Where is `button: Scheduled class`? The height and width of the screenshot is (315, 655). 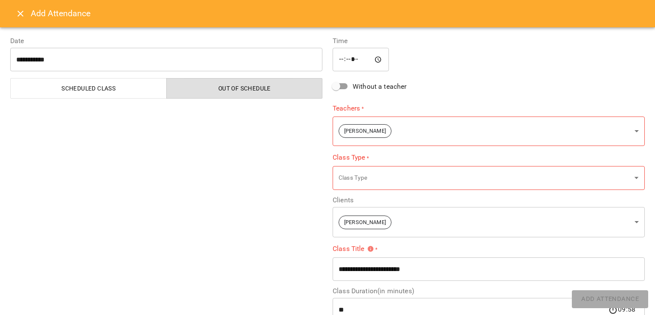
button: Scheduled class is located at coordinates (88, 88).